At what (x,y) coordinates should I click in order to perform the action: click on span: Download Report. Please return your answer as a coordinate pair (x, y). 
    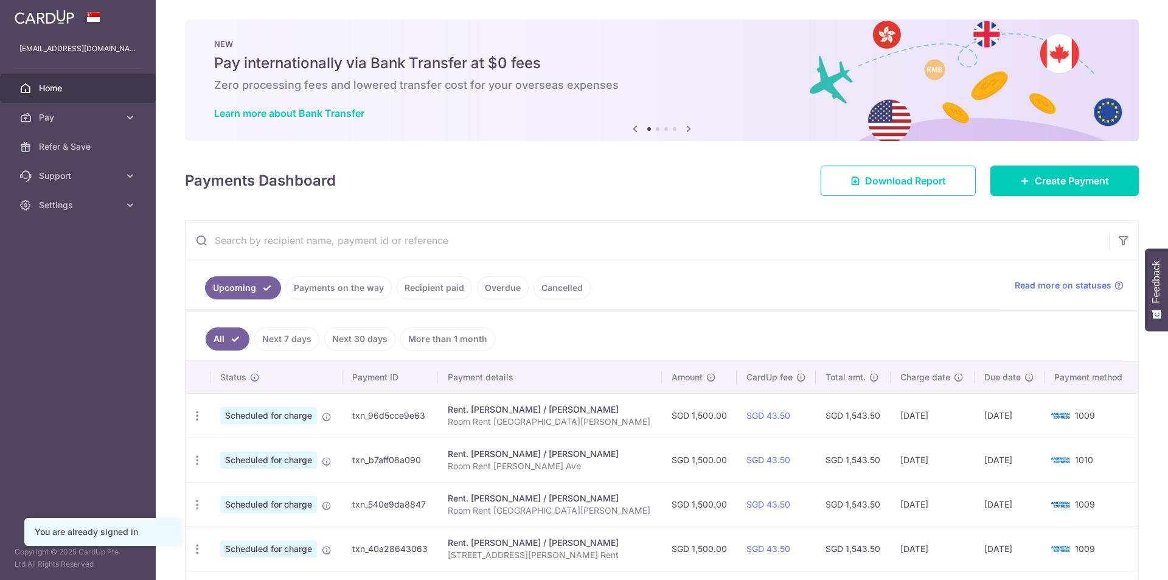
    Looking at the image, I should click on (905, 181).